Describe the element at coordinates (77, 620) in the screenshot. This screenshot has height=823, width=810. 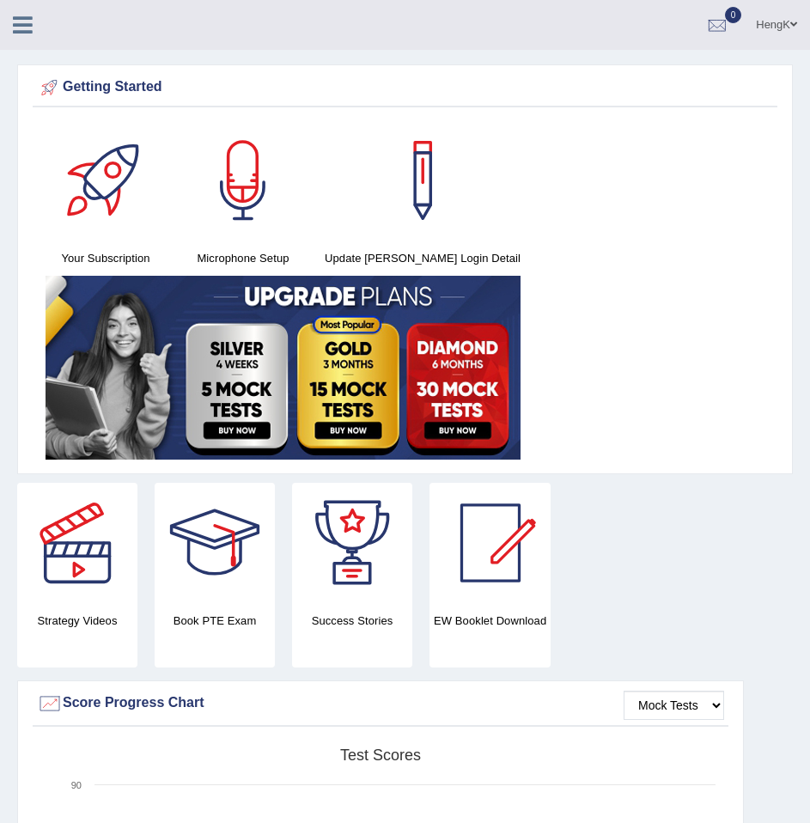
I see `h4: Strategy Videos` at that location.